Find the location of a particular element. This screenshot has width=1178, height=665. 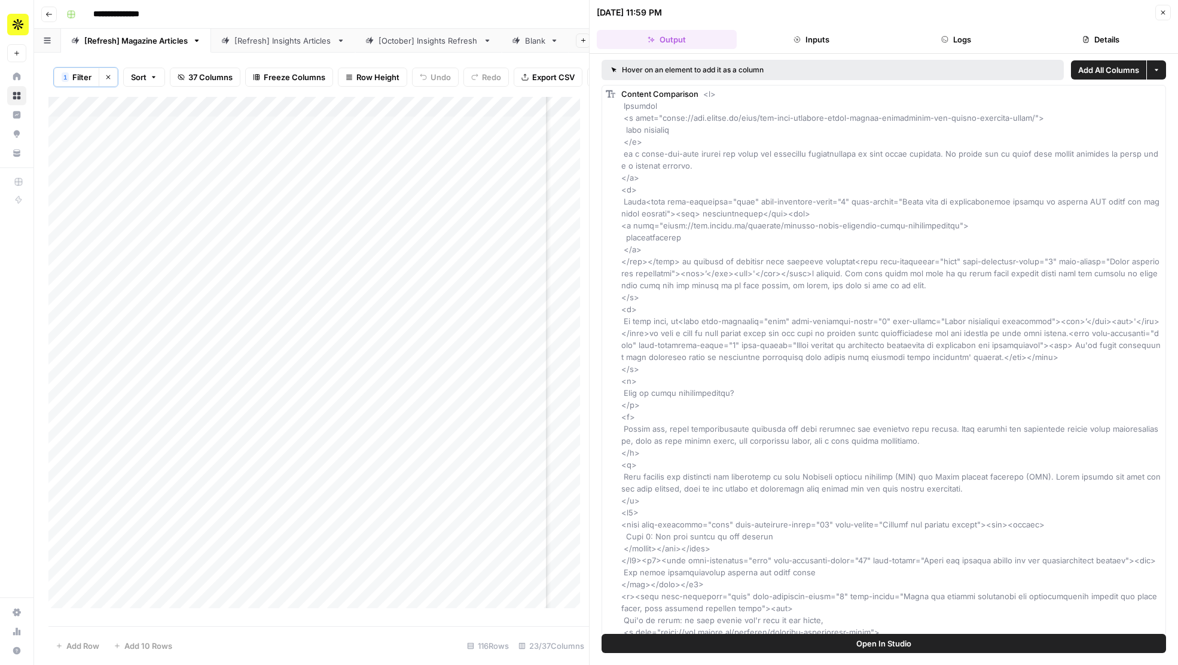

span: Undo is located at coordinates (441, 77).